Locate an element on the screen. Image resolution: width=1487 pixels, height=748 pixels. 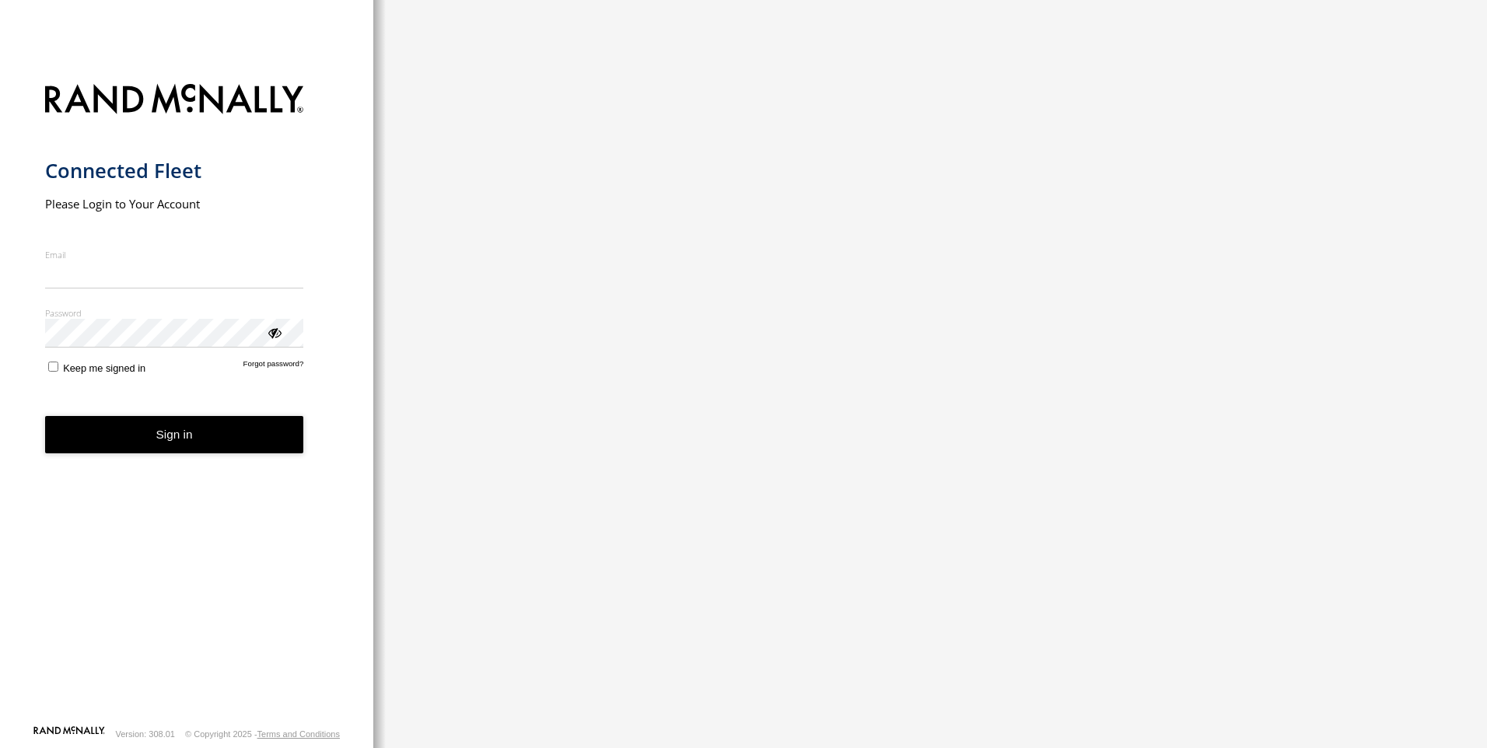
img: Rand McNally is located at coordinates (174, 100).